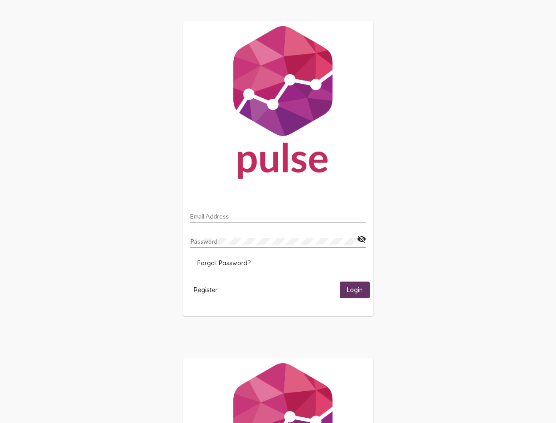 The width and height of the screenshot is (556, 423). I want to click on button: Login, so click(355, 289).